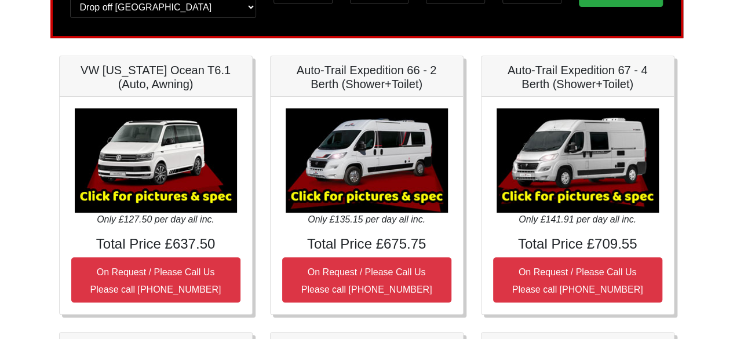 The height and width of the screenshot is (339, 733). What do you see at coordinates (156, 161) in the screenshot?
I see `img: VW California Ocean T6.1 (Auto, Awning)` at bounding box center [156, 161].